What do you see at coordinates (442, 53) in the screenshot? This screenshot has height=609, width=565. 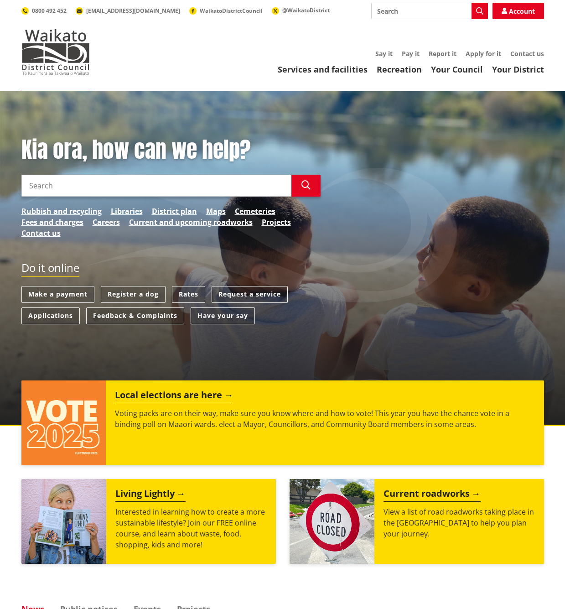 I see `a: Report it` at bounding box center [442, 53].